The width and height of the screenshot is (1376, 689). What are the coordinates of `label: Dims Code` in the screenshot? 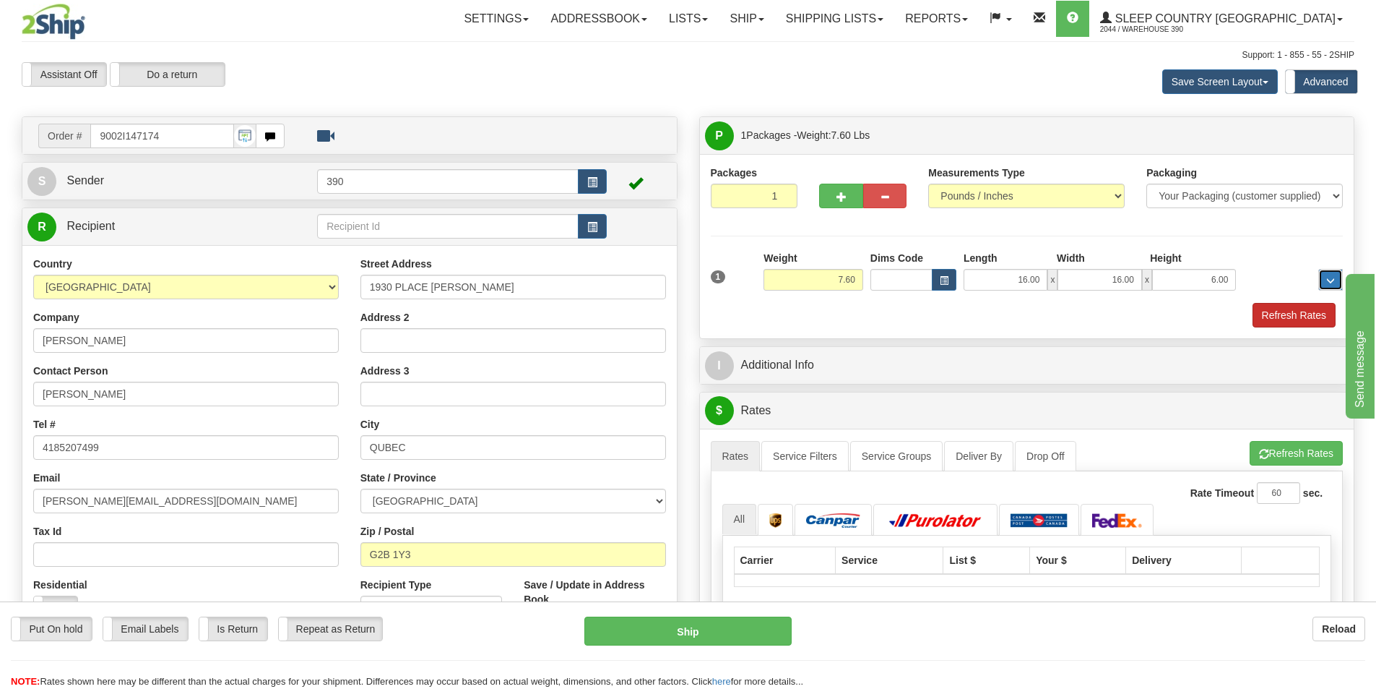 It's located at (897, 258).